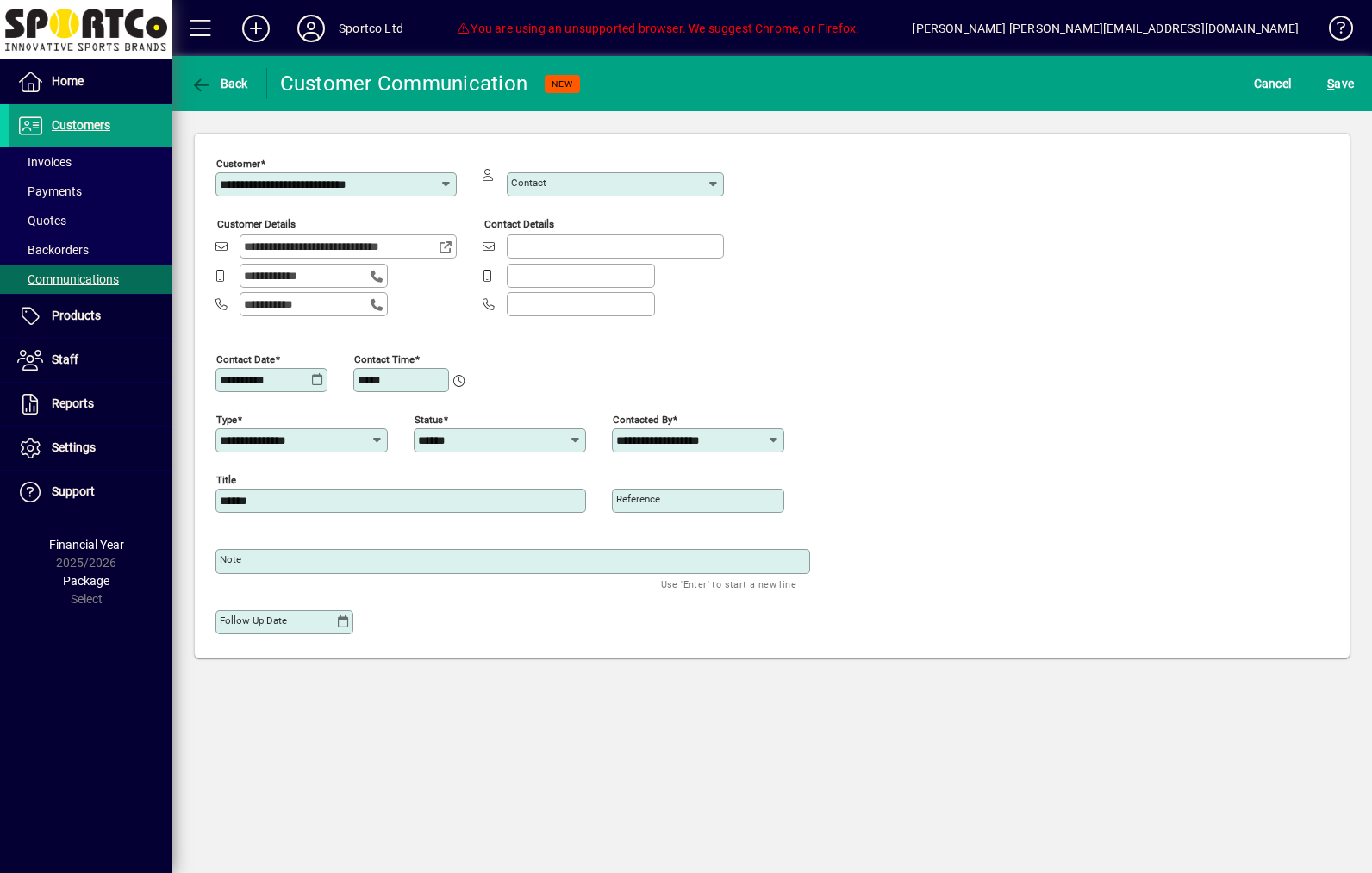 This screenshot has height=873, width=1372. What do you see at coordinates (658, 29) in the screenshot?
I see `span: You are using an unsupported browser. We suggest Chrome, or Firefox.` at bounding box center [658, 29].